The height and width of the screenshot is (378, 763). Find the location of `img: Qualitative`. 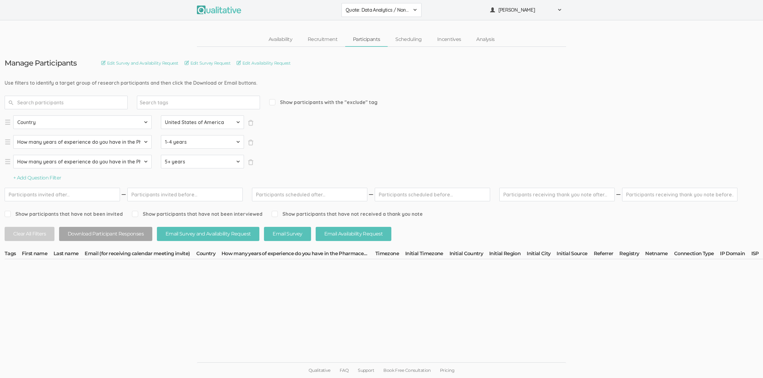

img: Qualitative is located at coordinates (219, 10).